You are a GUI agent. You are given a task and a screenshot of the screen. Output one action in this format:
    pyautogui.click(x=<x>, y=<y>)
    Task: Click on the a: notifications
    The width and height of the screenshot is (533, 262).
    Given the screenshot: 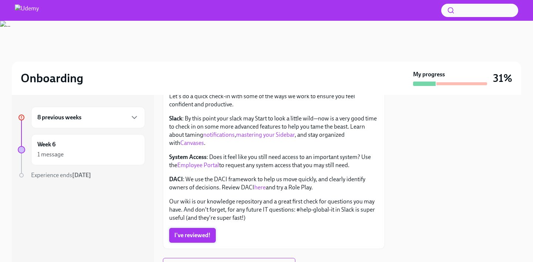 What is the action you would take?
    pyautogui.click(x=219, y=134)
    